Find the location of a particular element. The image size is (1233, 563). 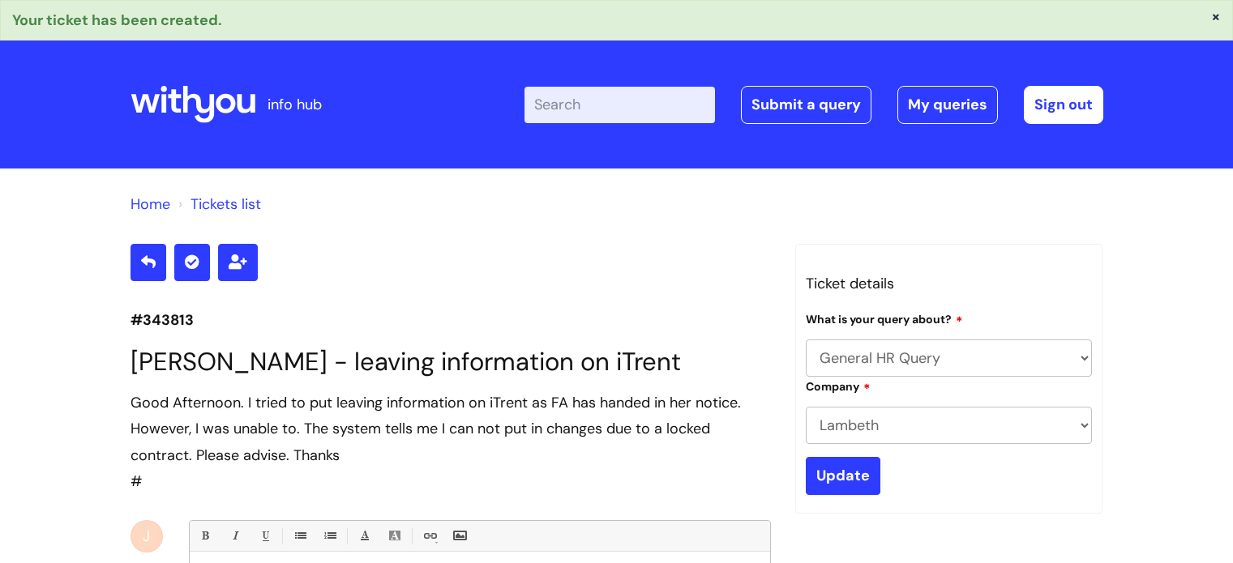

a: Submit a query is located at coordinates (806, 105).